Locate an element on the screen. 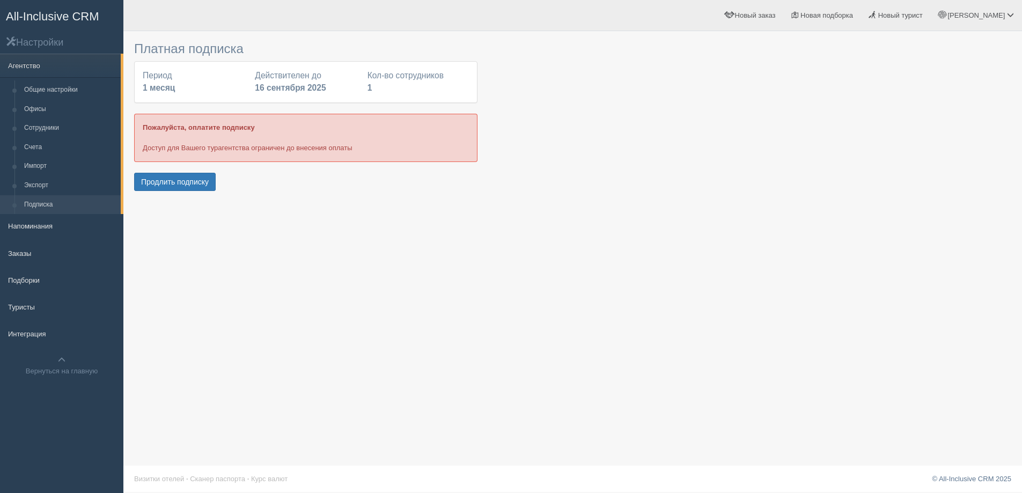 This screenshot has height=493, width=1022. a: Офисы is located at coordinates (70, 109).